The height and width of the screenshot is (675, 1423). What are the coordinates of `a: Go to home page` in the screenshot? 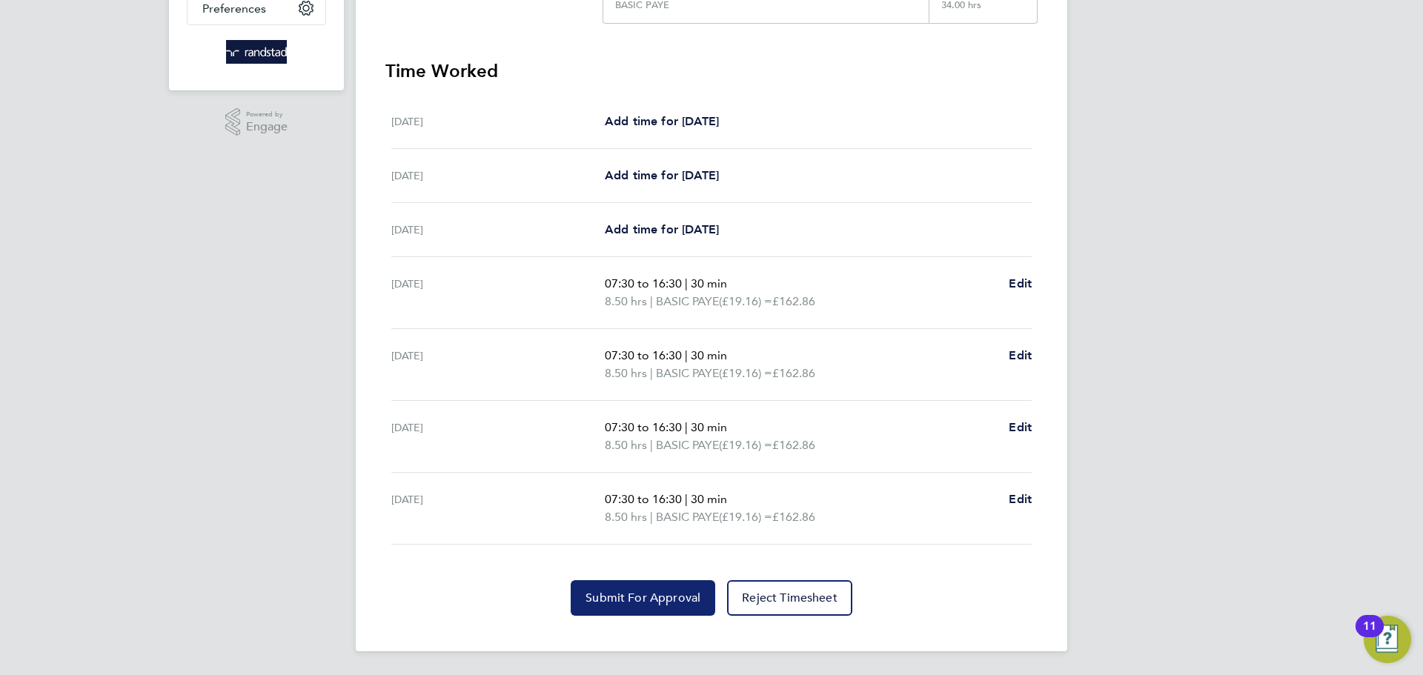 It's located at (256, 52).